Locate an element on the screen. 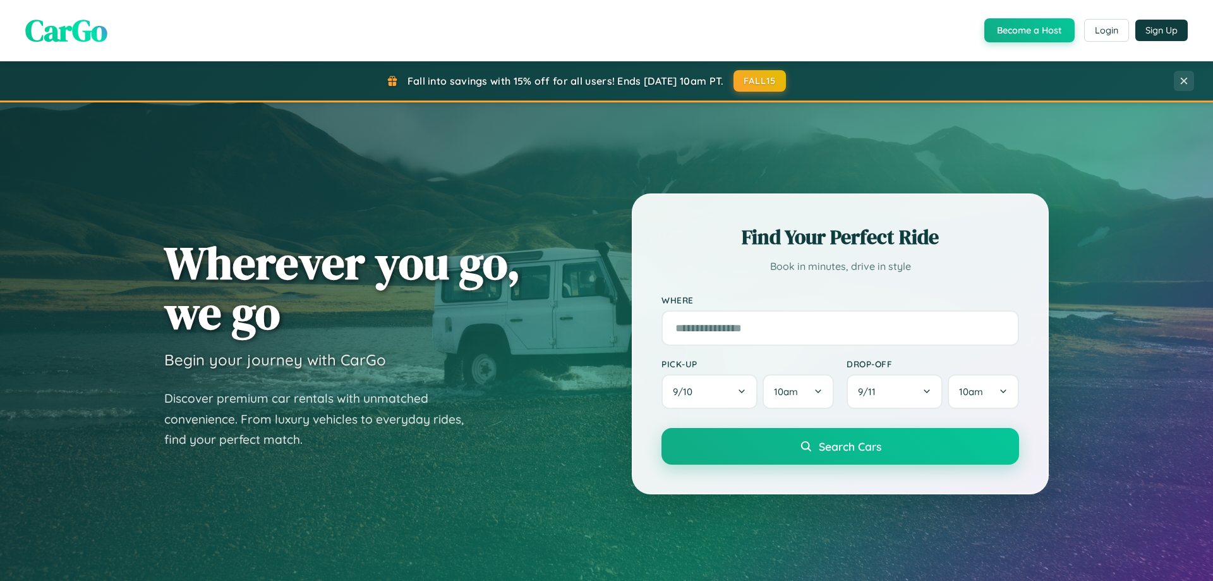 The image size is (1213, 581). label: Where is located at coordinates (841, 300).